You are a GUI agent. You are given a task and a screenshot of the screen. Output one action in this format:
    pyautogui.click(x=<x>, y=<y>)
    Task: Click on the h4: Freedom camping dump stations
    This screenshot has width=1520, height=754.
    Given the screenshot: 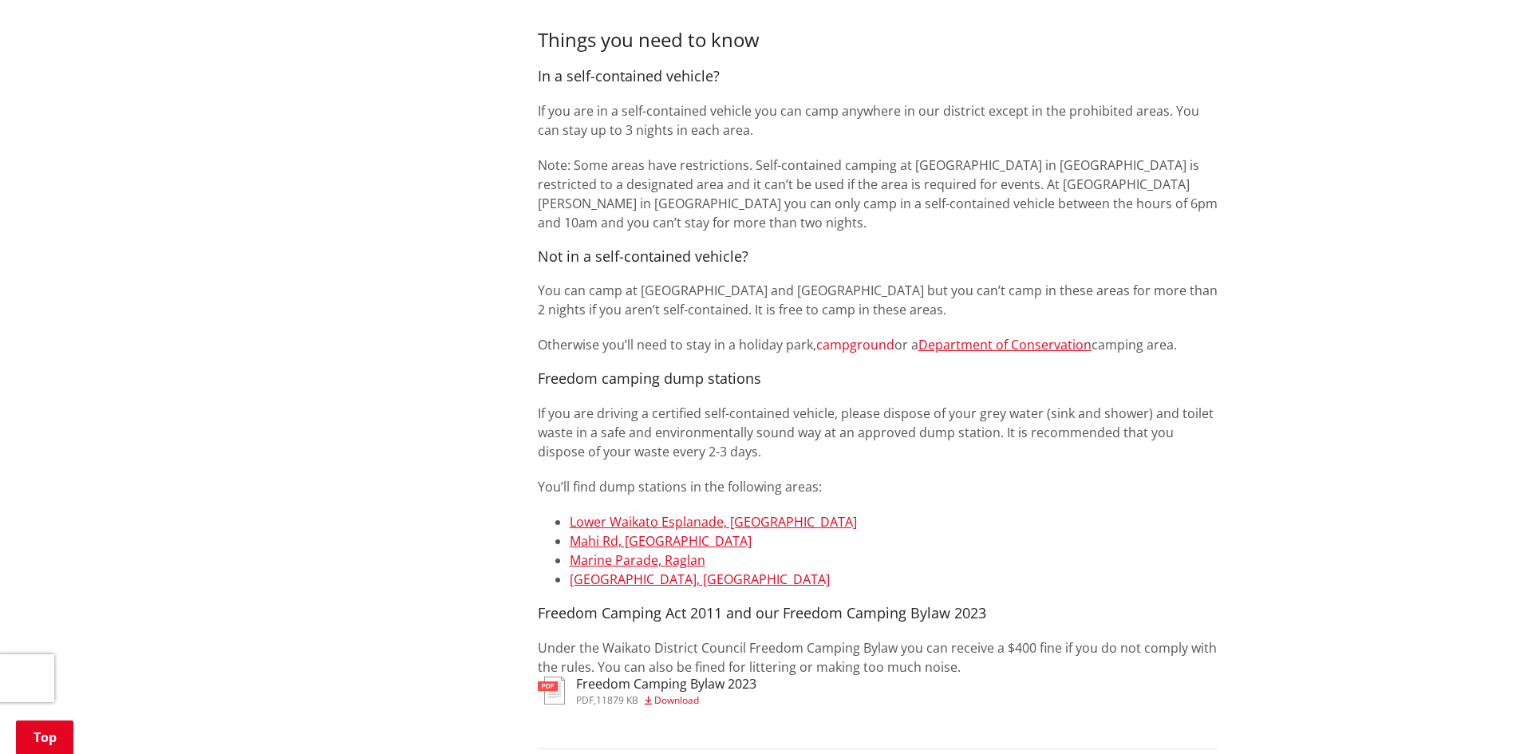 What is the action you would take?
    pyautogui.click(x=878, y=379)
    